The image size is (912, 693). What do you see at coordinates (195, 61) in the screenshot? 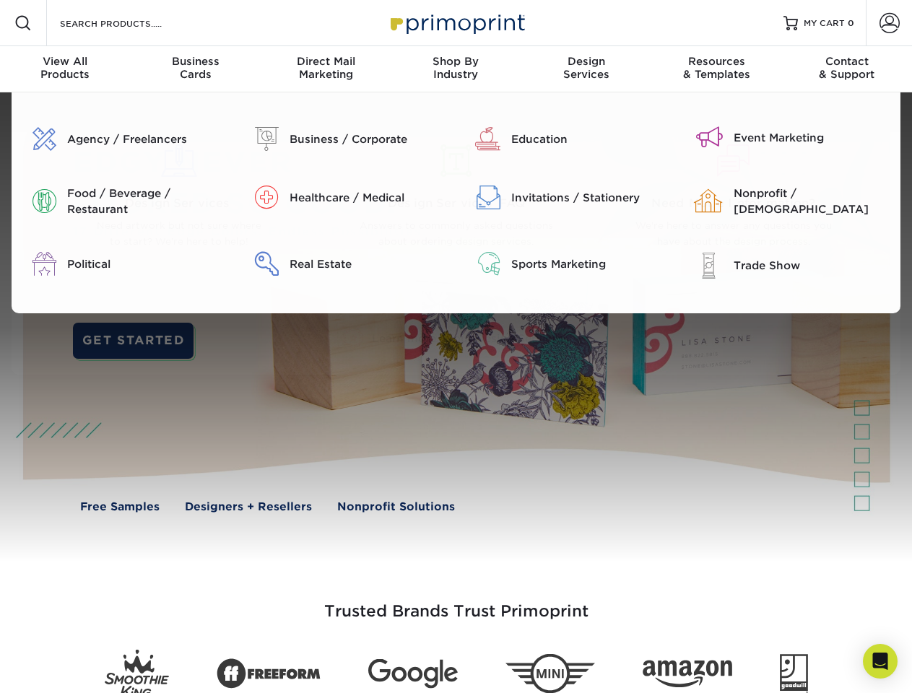
I see `span: Business` at bounding box center [195, 61].